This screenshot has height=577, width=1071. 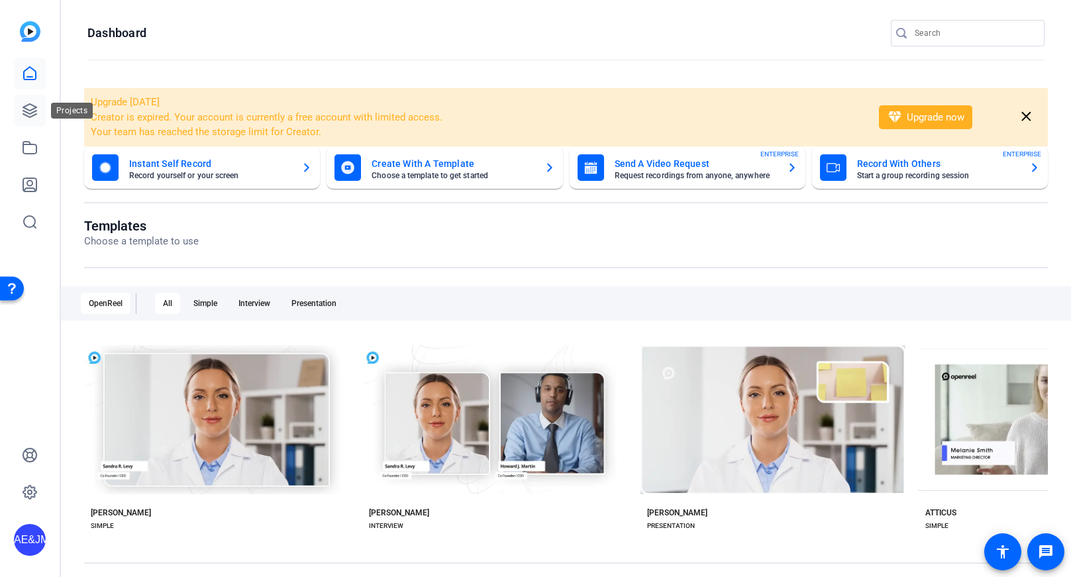 I want to click on h1: Templates, so click(x=141, y=226).